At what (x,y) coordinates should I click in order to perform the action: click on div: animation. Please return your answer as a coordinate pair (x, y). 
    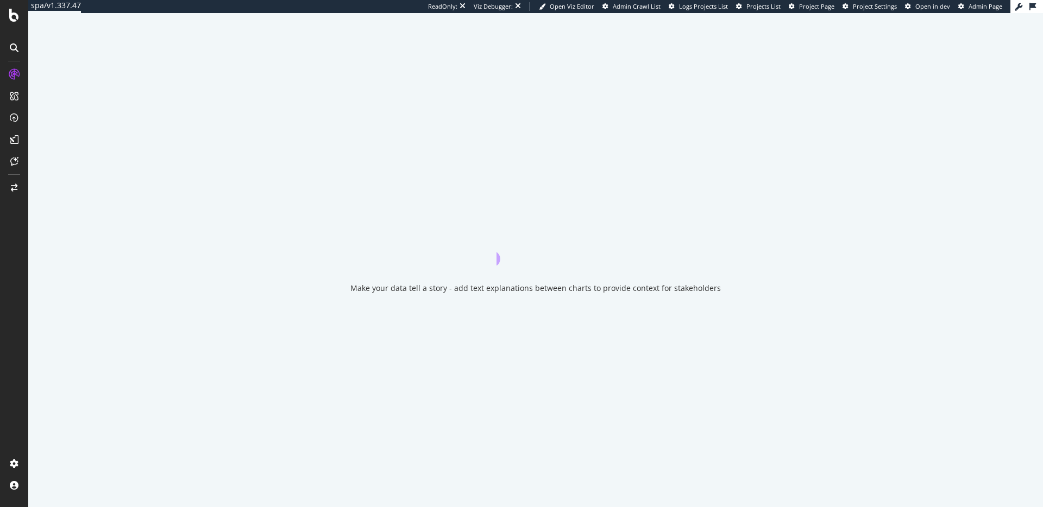
    Looking at the image, I should click on (536, 246).